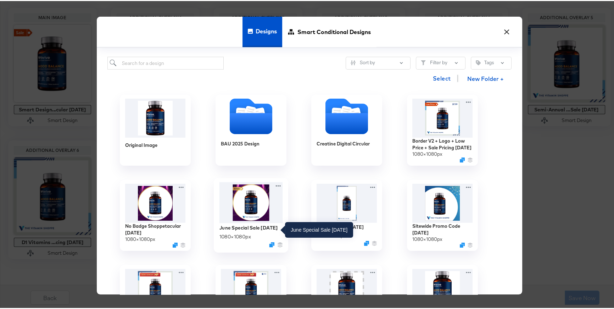 This screenshot has width=614, height=309. What do you see at coordinates (155, 117) in the screenshot?
I see `img: 2212728_set` at bounding box center [155, 117].